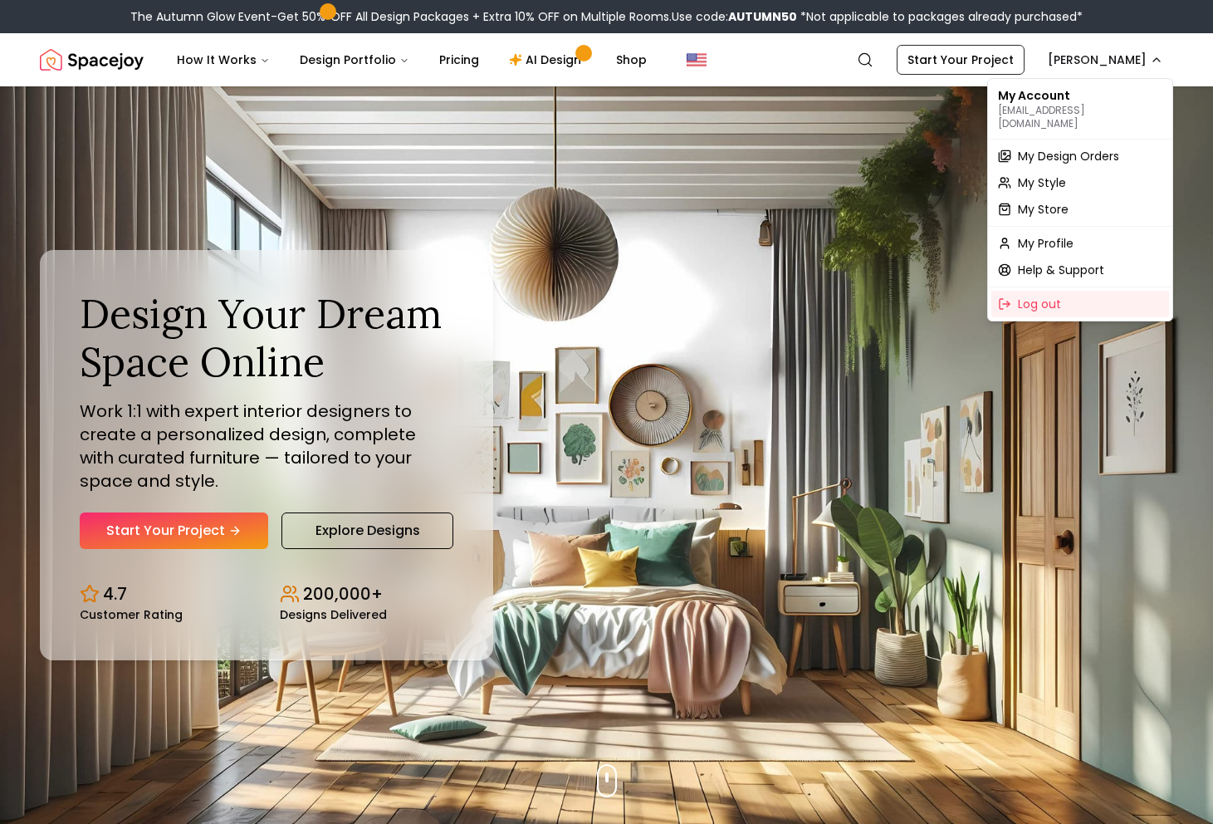  Describe the element at coordinates (1080, 109) in the screenshot. I see `div: My Account` at that location.